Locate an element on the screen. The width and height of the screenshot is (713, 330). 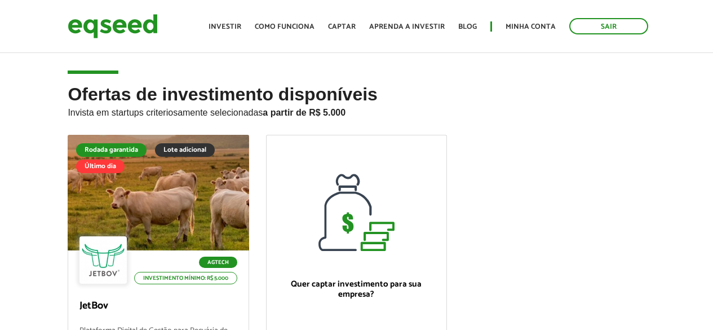
p: Agtech is located at coordinates (218, 262).